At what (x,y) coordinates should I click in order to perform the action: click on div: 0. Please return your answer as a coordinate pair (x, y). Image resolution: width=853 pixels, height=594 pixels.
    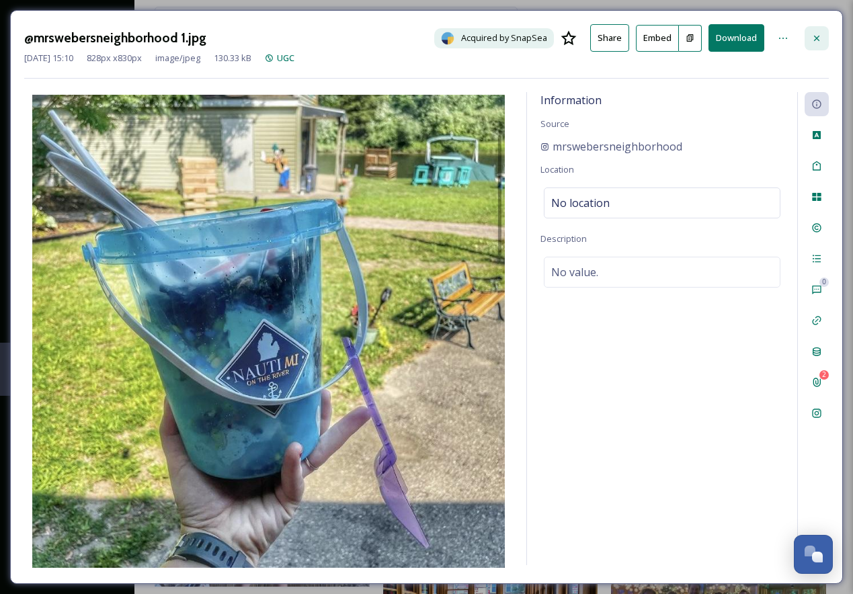
    Looking at the image, I should click on (824, 282).